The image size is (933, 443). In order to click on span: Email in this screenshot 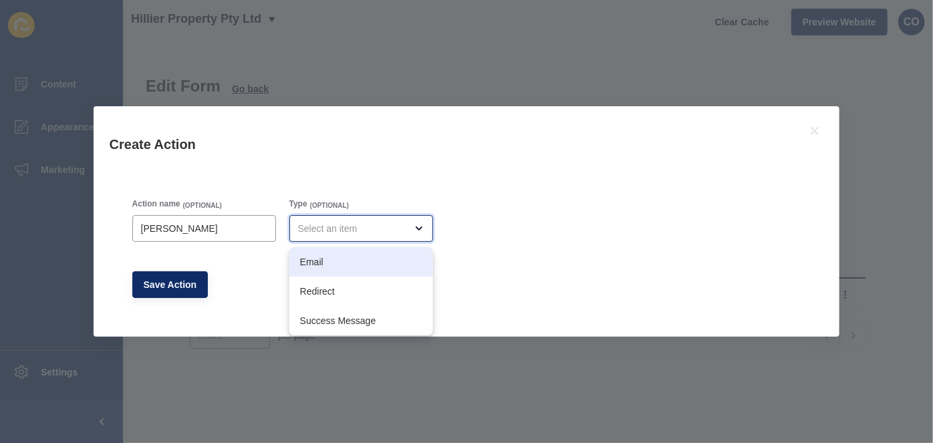, I will do `click(361, 262)`.